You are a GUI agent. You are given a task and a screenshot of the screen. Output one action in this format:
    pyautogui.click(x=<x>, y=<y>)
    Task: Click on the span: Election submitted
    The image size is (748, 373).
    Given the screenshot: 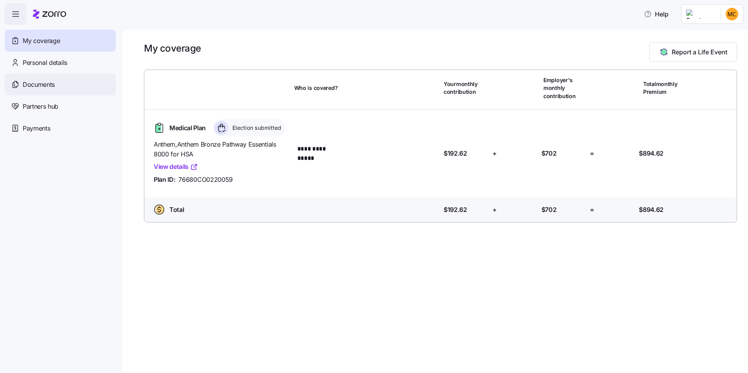 What is the action you would take?
    pyautogui.click(x=256, y=128)
    